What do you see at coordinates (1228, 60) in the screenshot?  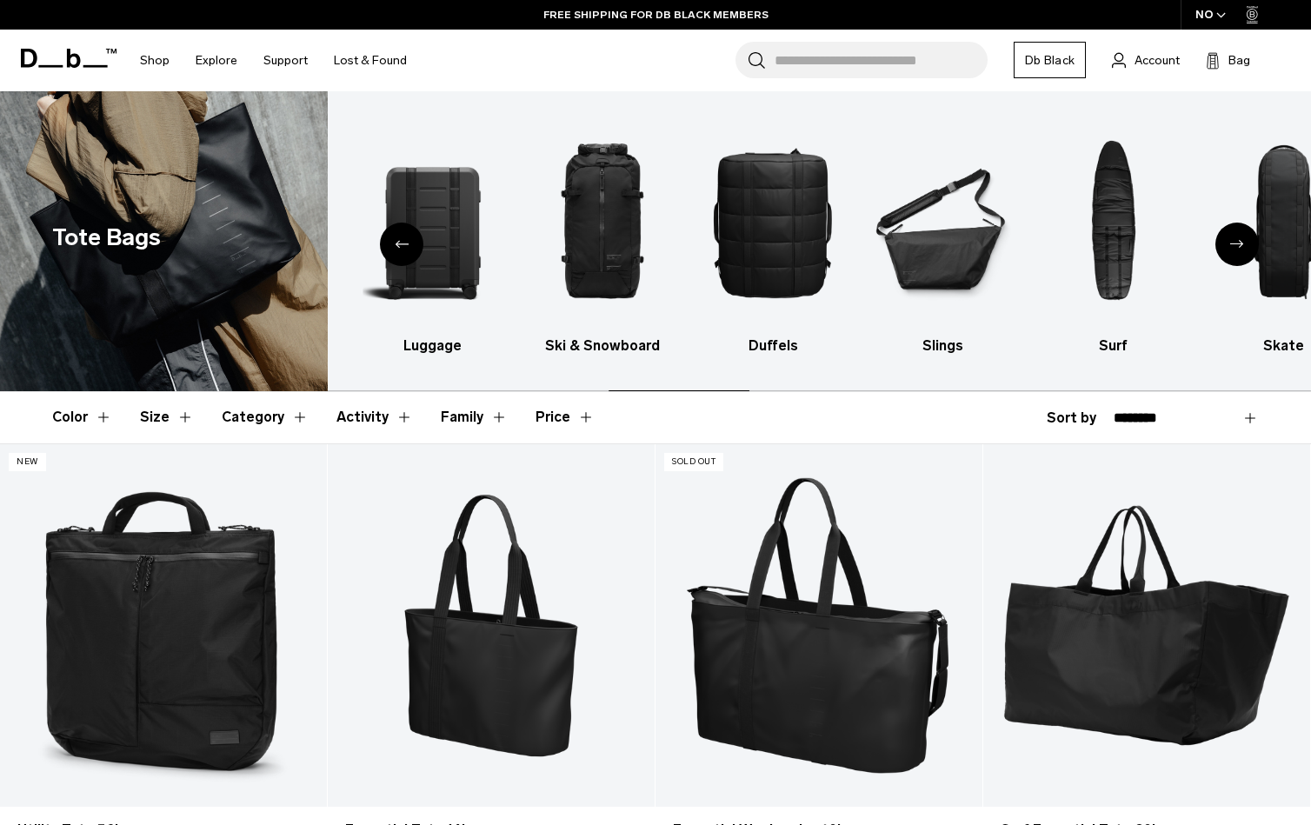 I see `button: Bag` at bounding box center [1228, 60].